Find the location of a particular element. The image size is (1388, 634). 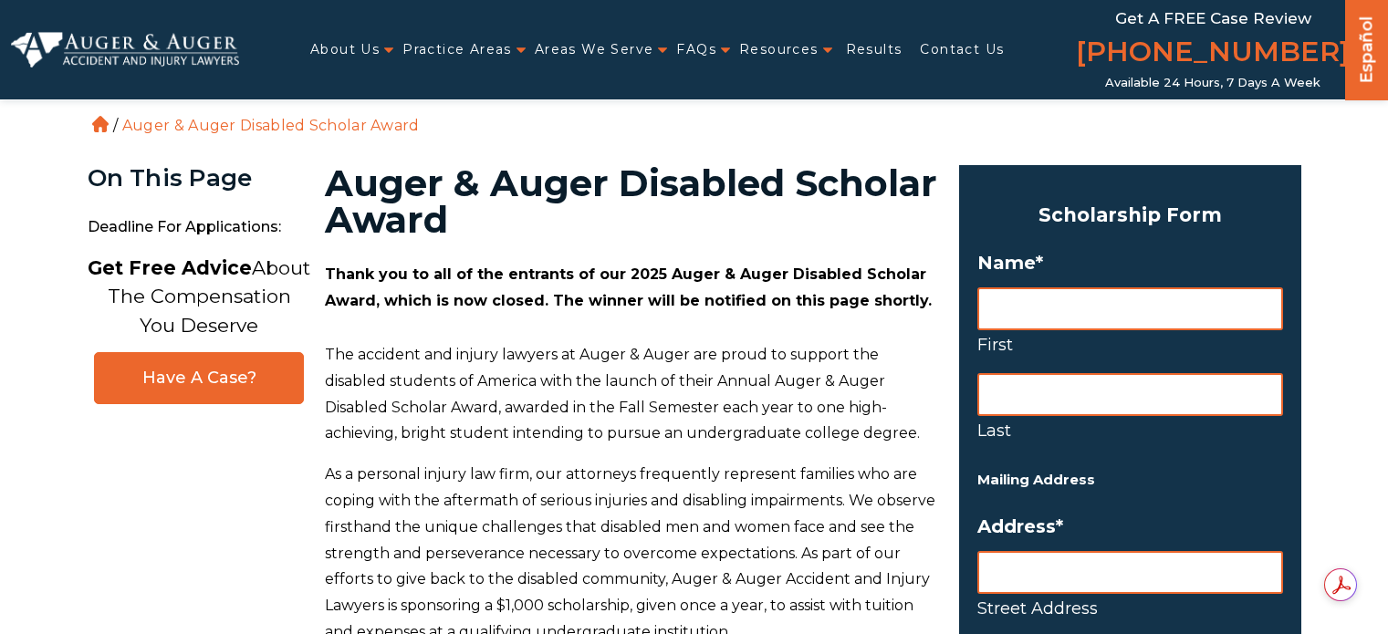

span: Have A Case? is located at coordinates (199, 378).